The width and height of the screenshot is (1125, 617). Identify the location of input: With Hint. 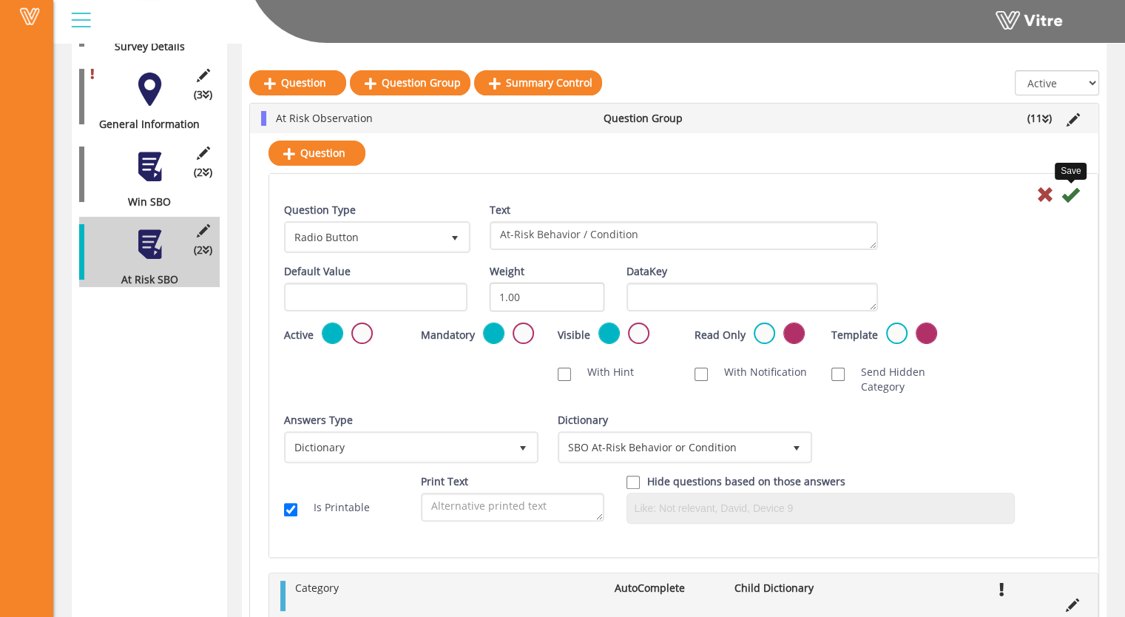
(564, 374).